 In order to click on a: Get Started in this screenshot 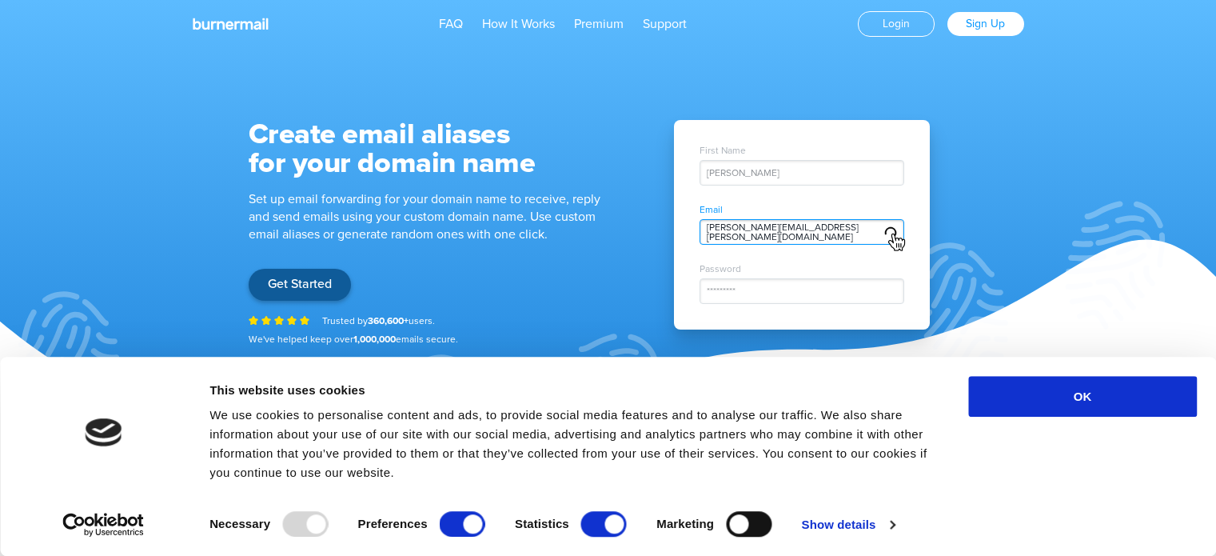, I will do `click(300, 285)`.